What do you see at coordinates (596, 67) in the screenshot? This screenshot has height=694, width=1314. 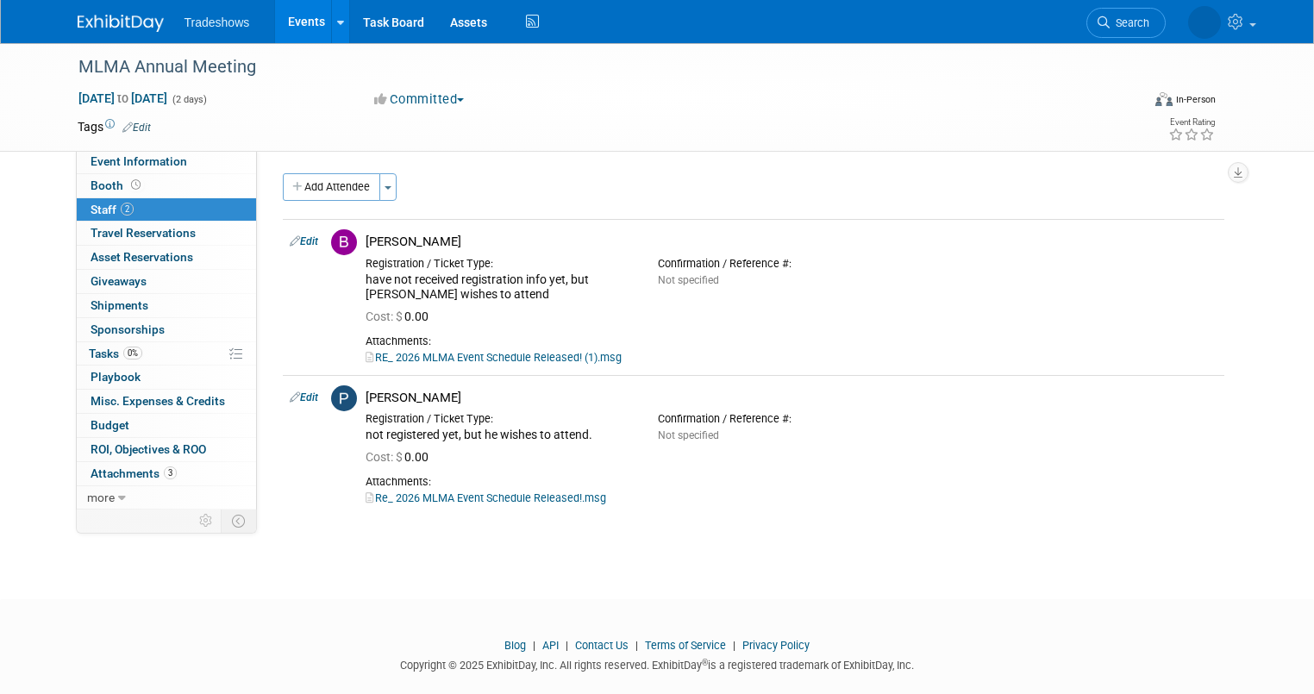 I see `div: MLMA Annual Meeting` at bounding box center [596, 67].